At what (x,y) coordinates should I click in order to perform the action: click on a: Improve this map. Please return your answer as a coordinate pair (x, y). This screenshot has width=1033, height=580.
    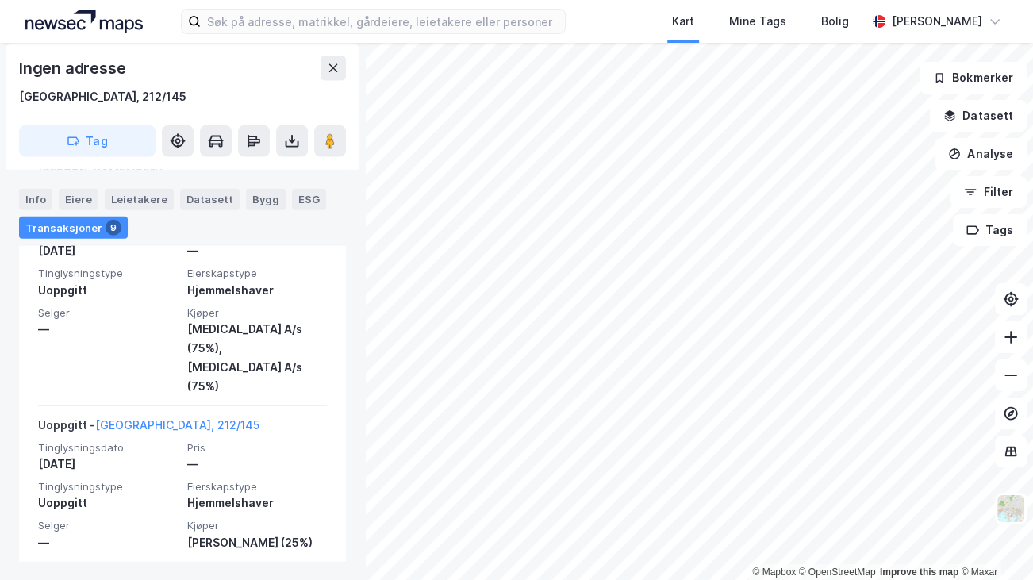
    Looking at the image, I should click on (919, 572).